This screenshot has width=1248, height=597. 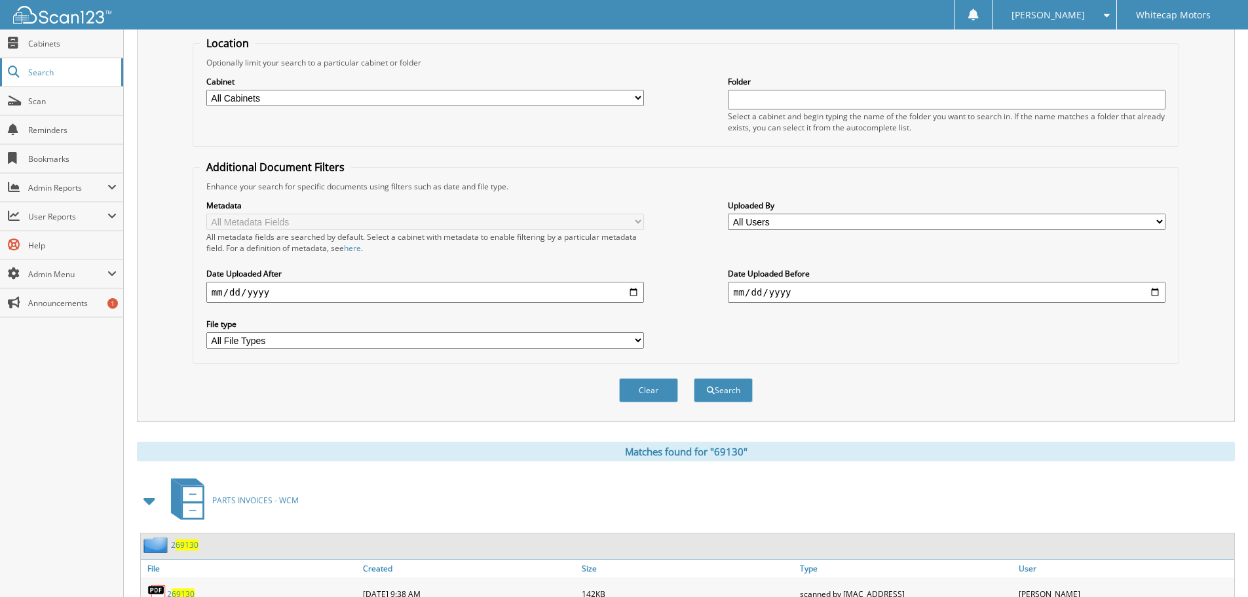 What do you see at coordinates (187, 544) in the screenshot?
I see `span: 69130` at bounding box center [187, 544].